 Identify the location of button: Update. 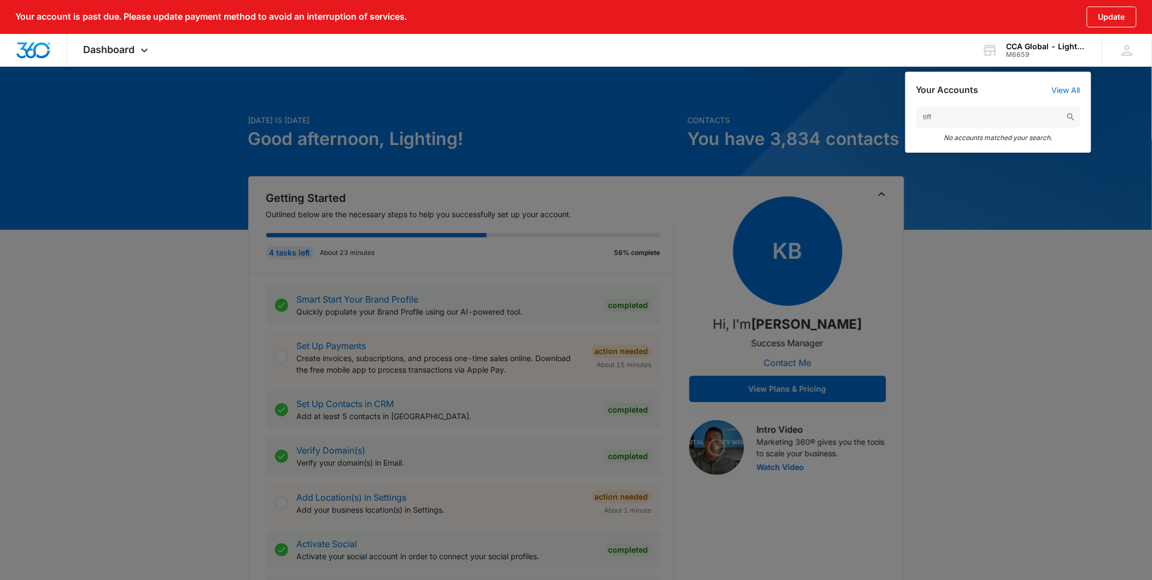
(1112, 17).